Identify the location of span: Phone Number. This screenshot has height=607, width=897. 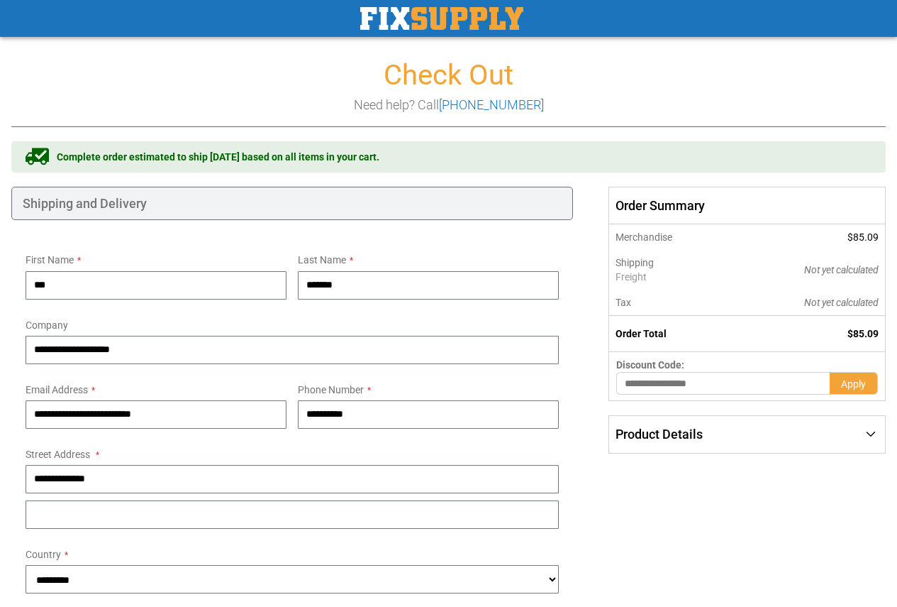
(331, 389).